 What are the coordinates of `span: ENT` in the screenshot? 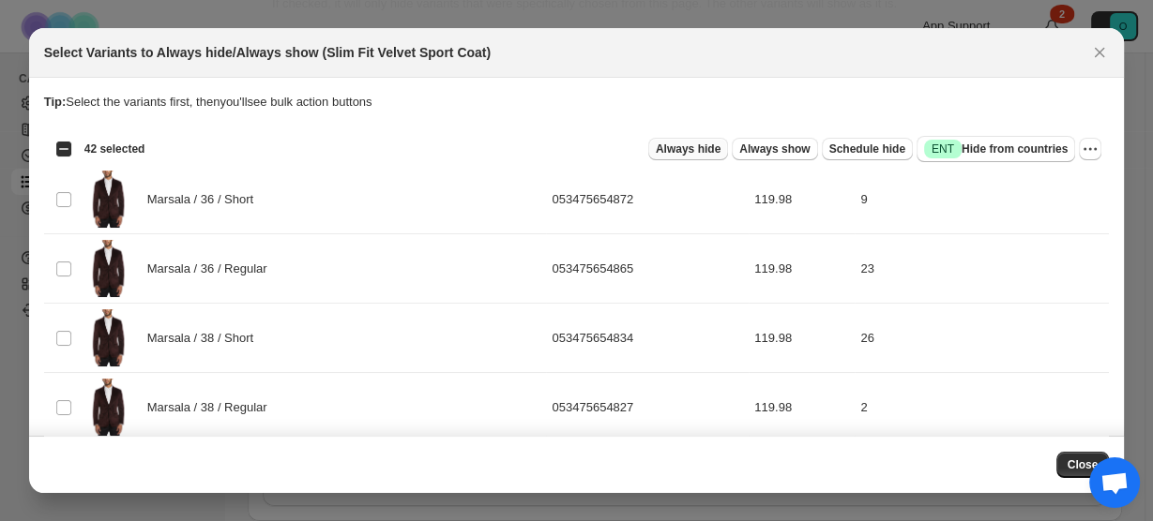 It's located at (943, 149).